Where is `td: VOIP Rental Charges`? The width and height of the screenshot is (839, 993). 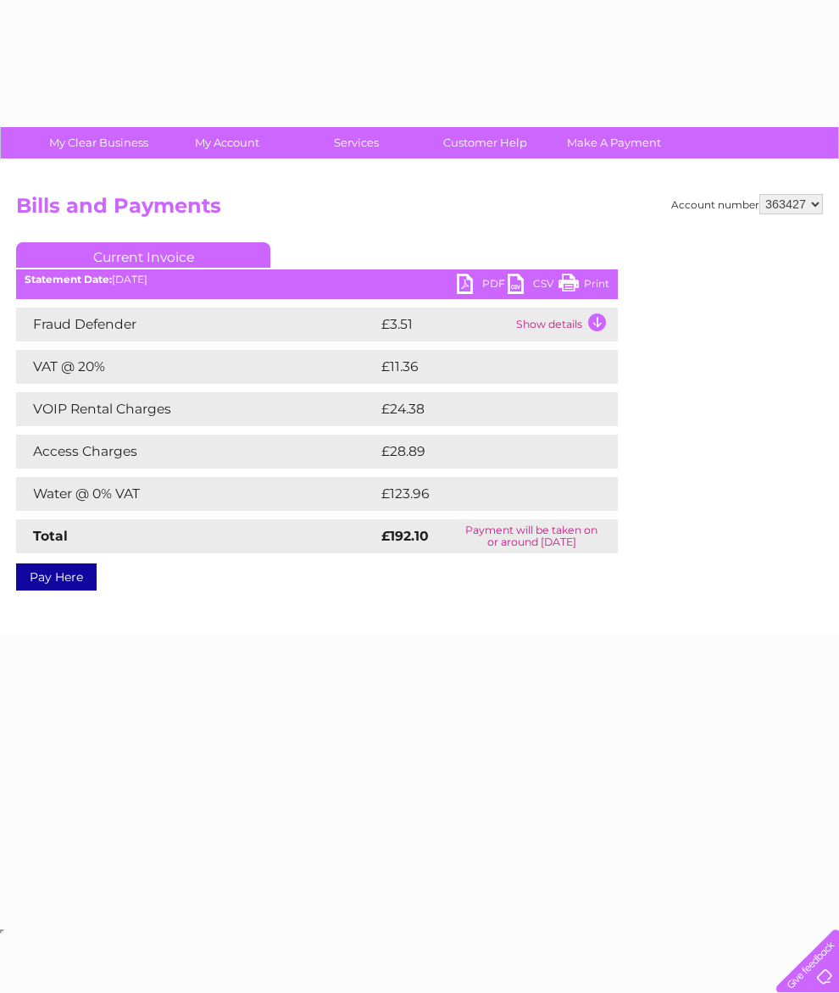 td: VOIP Rental Charges is located at coordinates (197, 409).